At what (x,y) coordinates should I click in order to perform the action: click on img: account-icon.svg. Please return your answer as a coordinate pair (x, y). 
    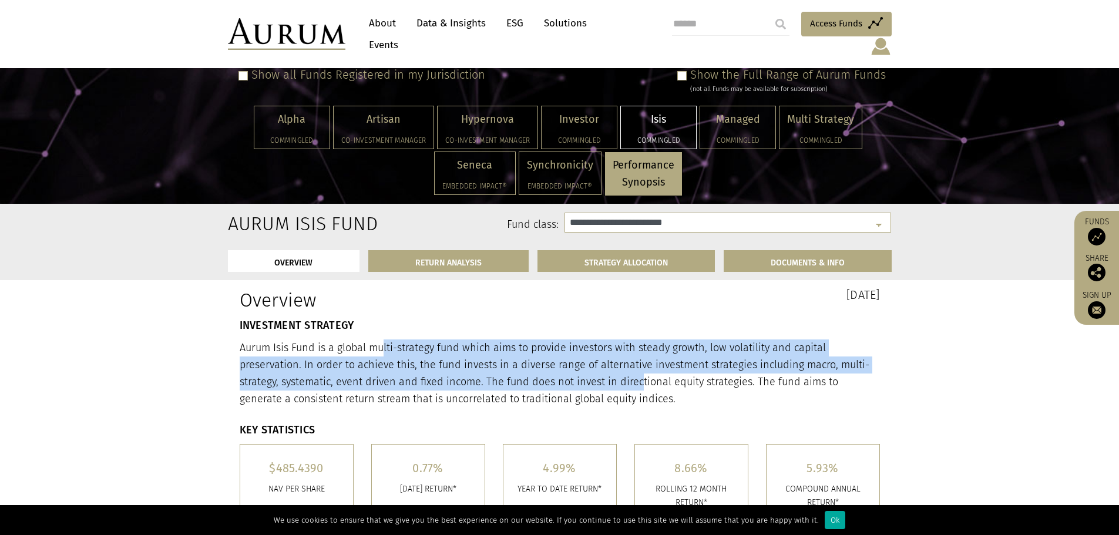
    Looking at the image, I should click on (880, 46).